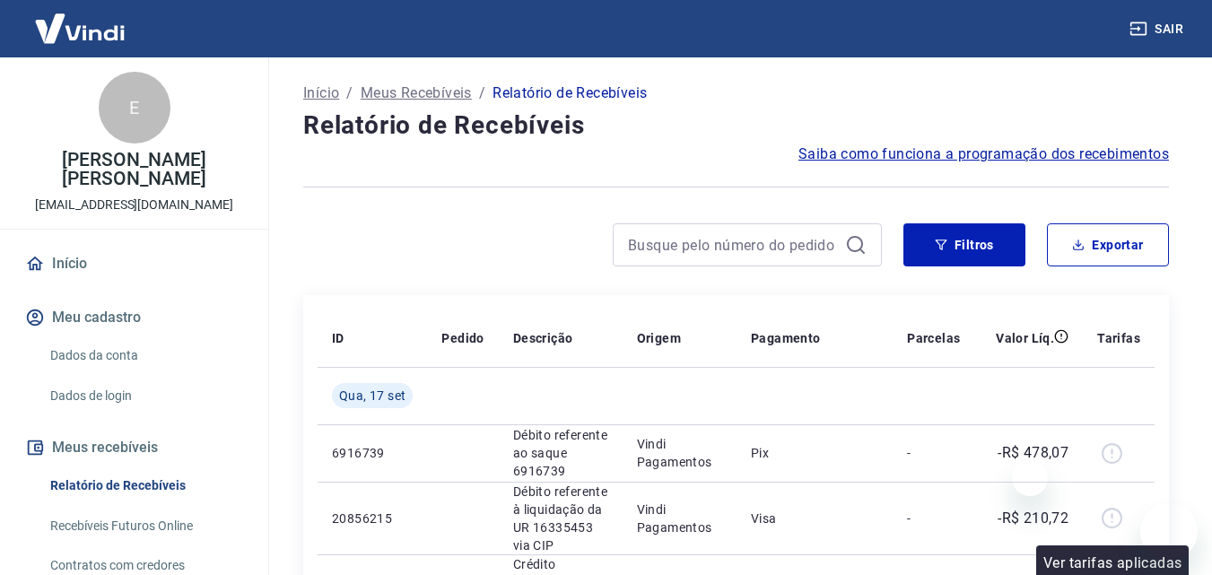 The image size is (1212, 575). What do you see at coordinates (1024, 338) in the screenshot?
I see `p: Valor Líq.` at bounding box center [1024, 338].